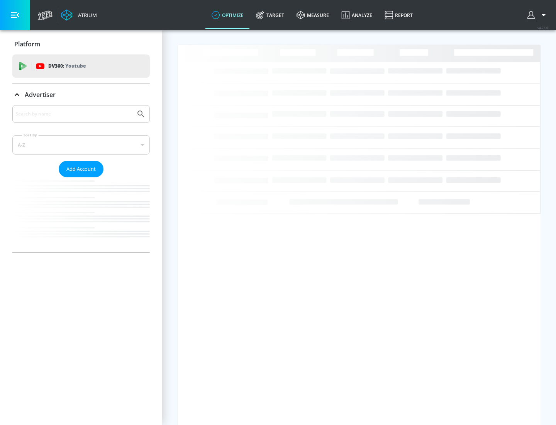  What do you see at coordinates (81, 44) in the screenshot?
I see `div: Platform` at bounding box center [81, 44].